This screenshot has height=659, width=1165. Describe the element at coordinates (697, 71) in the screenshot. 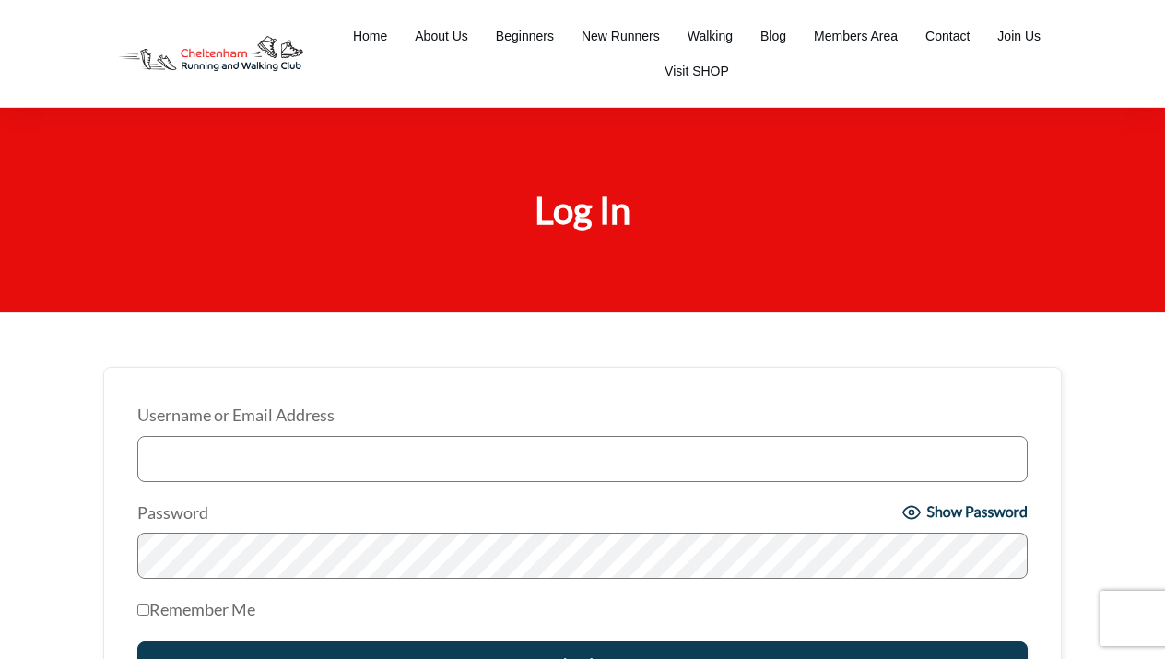

I see `a: Visit SHOP` at that location.